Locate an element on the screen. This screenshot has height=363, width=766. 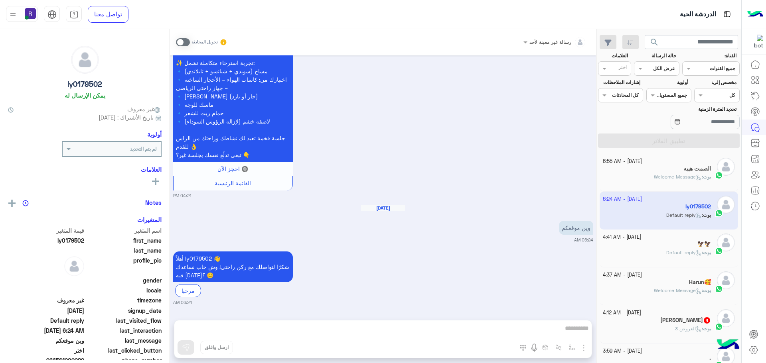
h6: أولوية is located at coordinates (154, 134).